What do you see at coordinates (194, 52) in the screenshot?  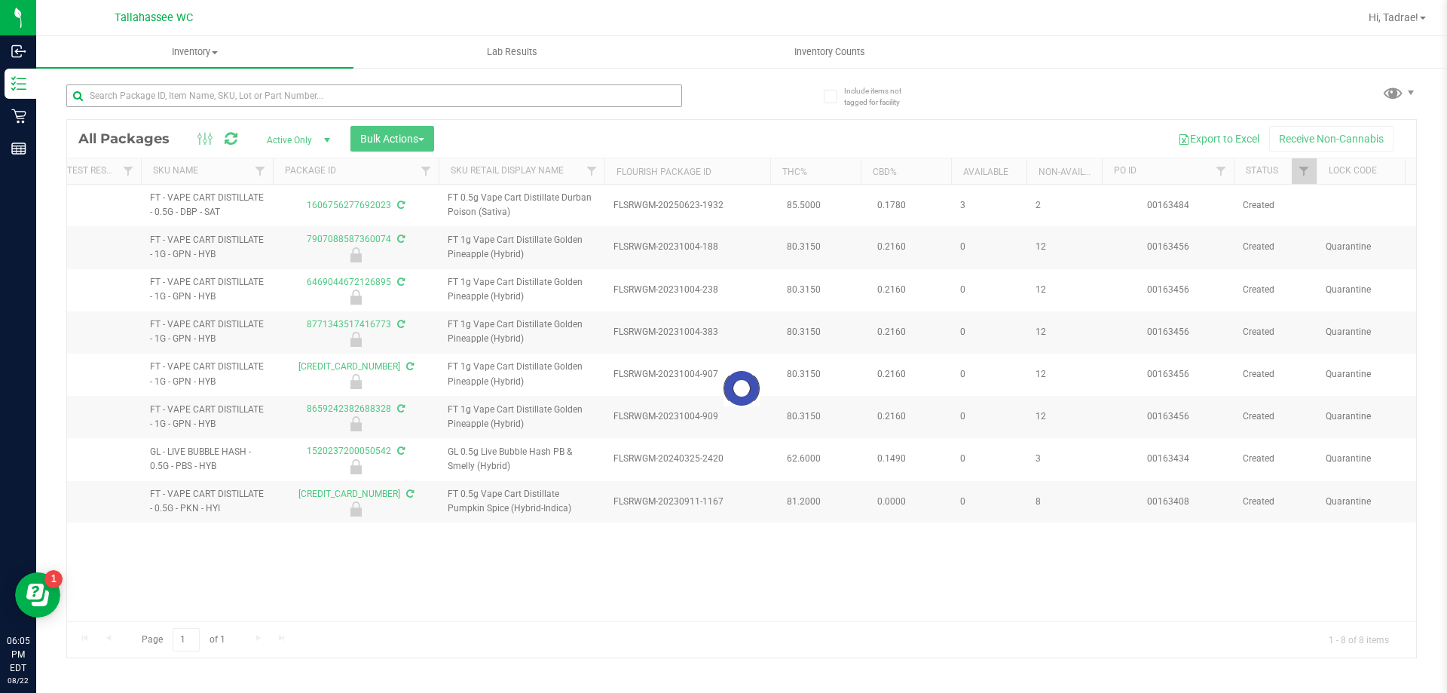 I see `span: Inventory` at bounding box center [194, 52].